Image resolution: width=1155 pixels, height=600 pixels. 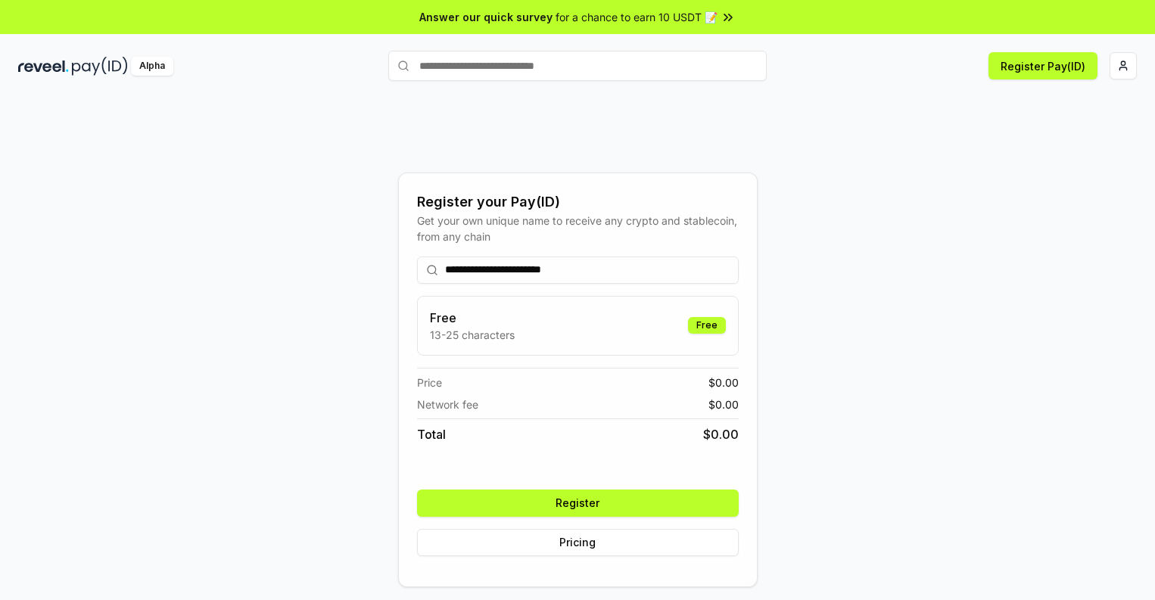 What do you see at coordinates (577, 229) in the screenshot?
I see `div: Get your own unique name to receive any crypto and stablecoin, from any chain` at bounding box center [577, 229].